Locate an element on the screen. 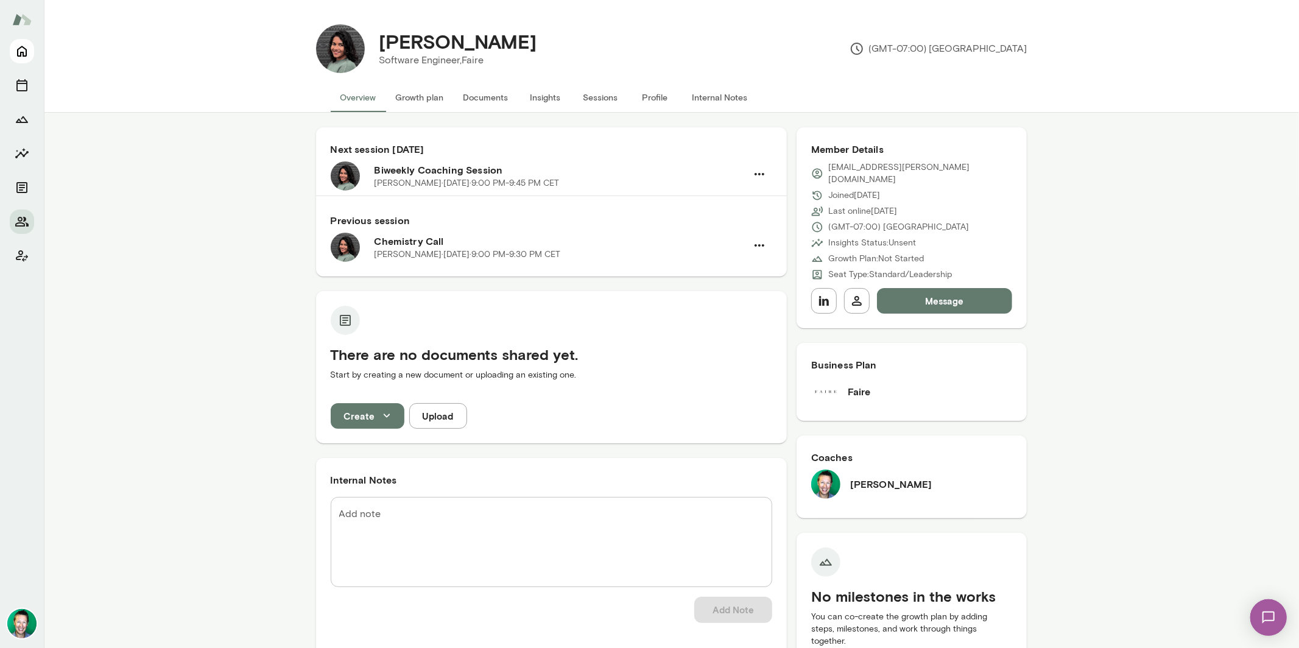  img: Mento is located at coordinates (22, 19).